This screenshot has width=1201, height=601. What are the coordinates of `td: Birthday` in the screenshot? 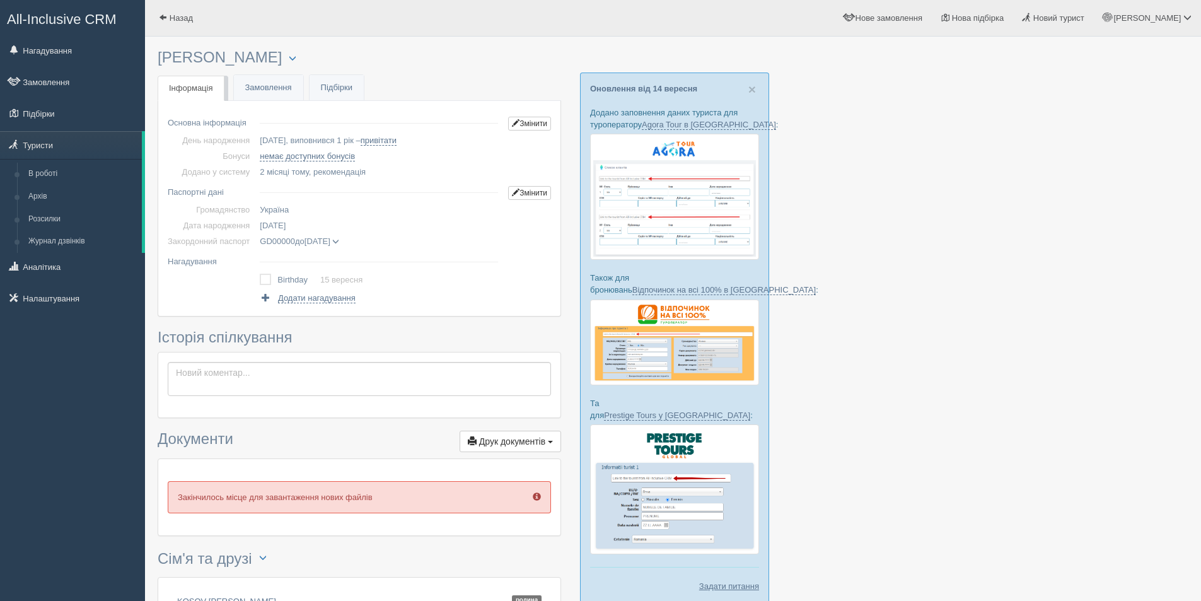 It's located at (299, 280).